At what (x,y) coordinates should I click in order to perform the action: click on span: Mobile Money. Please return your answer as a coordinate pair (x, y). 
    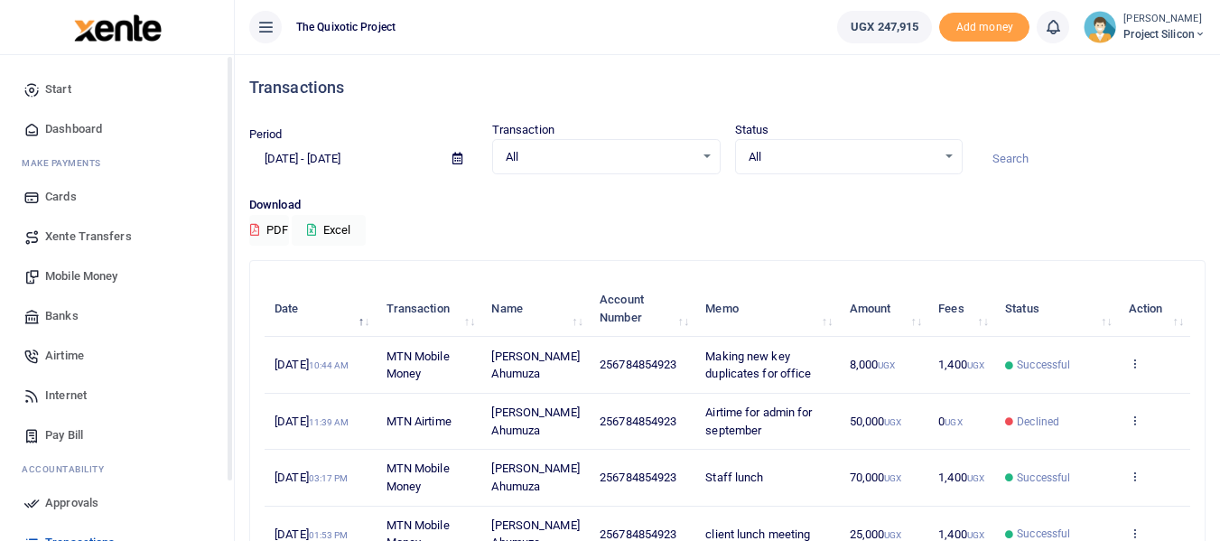
    Looking at the image, I should click on (81, 276).